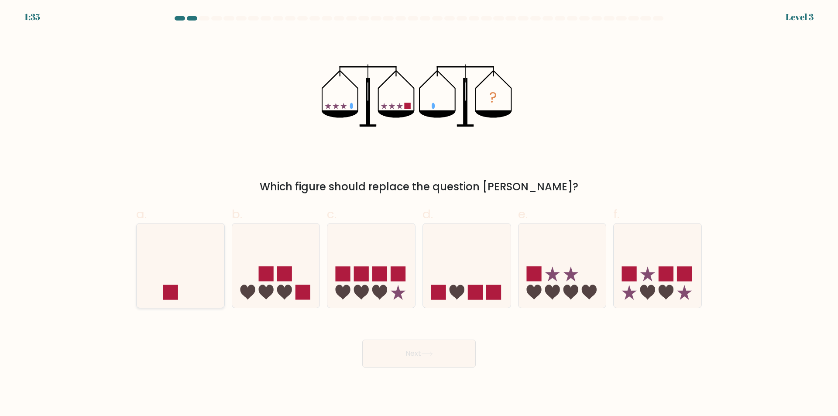  Describe the element at coordinates (800, 17) in the screenshot. I see `div: Level 3` at that location.